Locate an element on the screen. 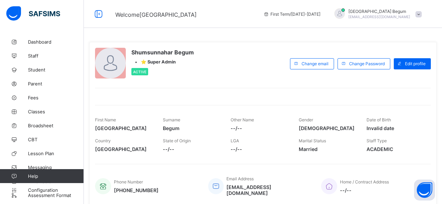 This screenshot has height=204, width=442. span: Staff is located at coordinates (56, 56).